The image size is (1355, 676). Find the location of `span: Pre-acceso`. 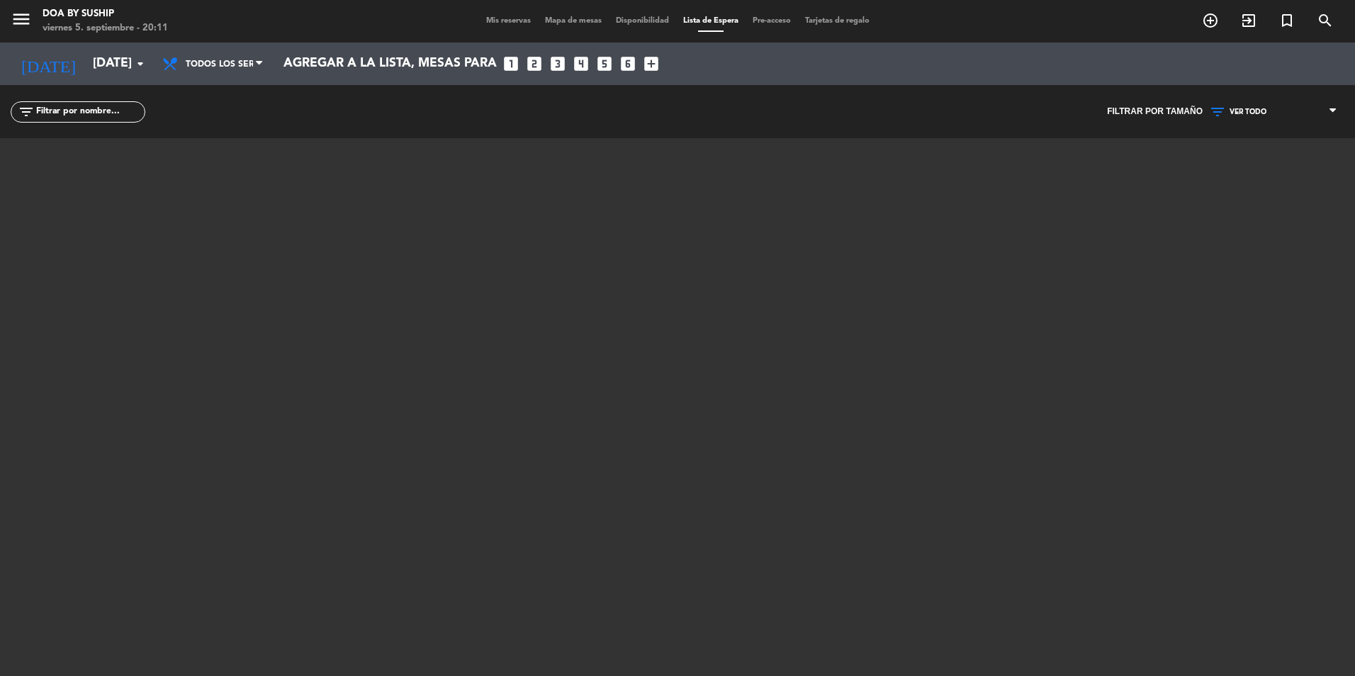

span: Pre-acceso is located at coordinates (772, 21).